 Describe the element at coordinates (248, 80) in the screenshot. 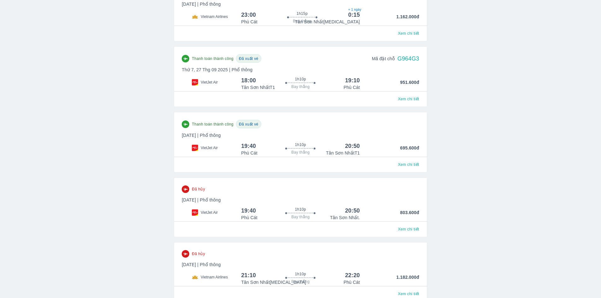

I see `div: 18:00` at that location.